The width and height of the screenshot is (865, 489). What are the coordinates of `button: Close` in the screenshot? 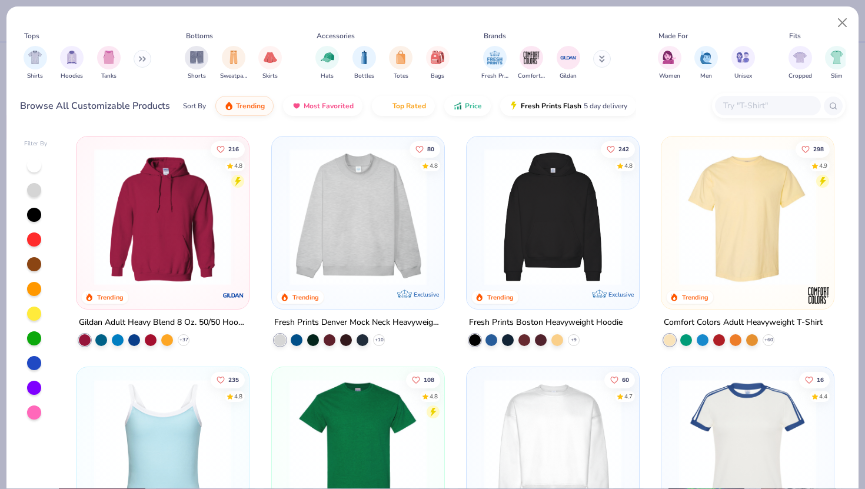 It's located at (843, 23).